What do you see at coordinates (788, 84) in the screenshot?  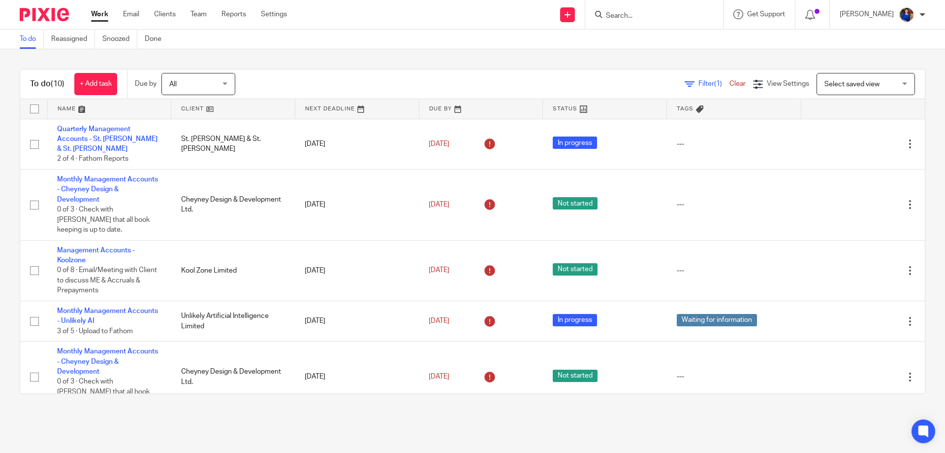 I see `span: View Settings` at bounding box center [788, 84].